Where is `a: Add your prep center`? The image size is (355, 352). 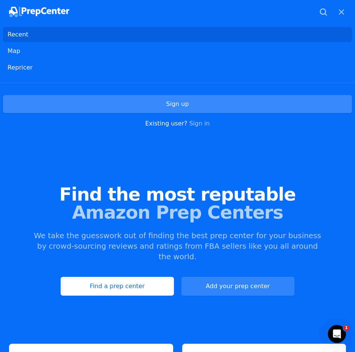 a: Add your prep center is located at coordinates (238, 286).